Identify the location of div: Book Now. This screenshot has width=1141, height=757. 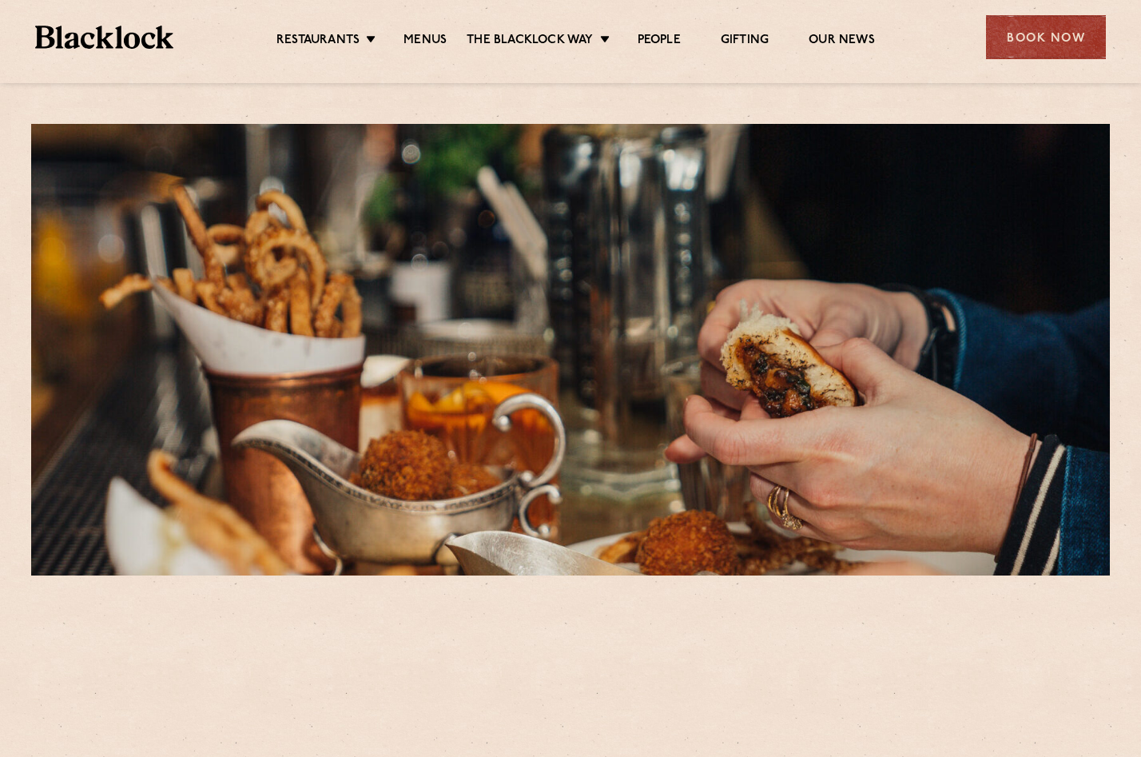
(1046, 37).